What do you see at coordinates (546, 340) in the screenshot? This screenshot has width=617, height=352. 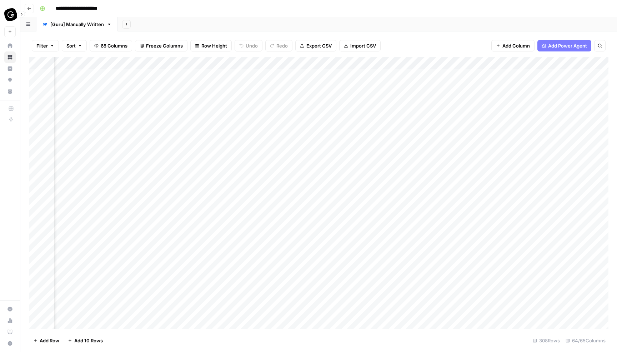 I see `div: 308 Rows` at bounding box center [546, 340].